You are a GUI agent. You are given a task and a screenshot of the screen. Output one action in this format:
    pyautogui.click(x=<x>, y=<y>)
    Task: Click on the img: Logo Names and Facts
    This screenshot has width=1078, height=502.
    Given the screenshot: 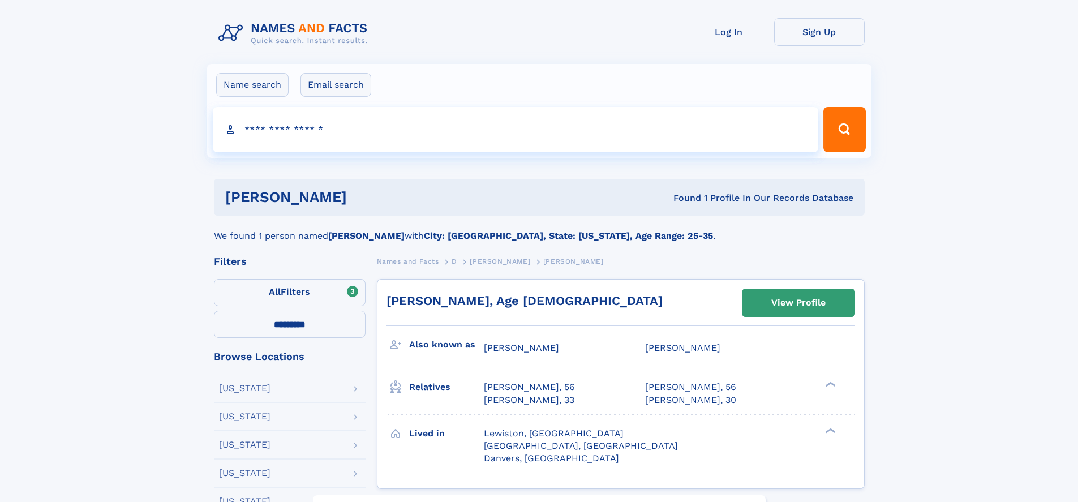 What is the action you would take?
    pyautogui.click(x=295, y=33)
    